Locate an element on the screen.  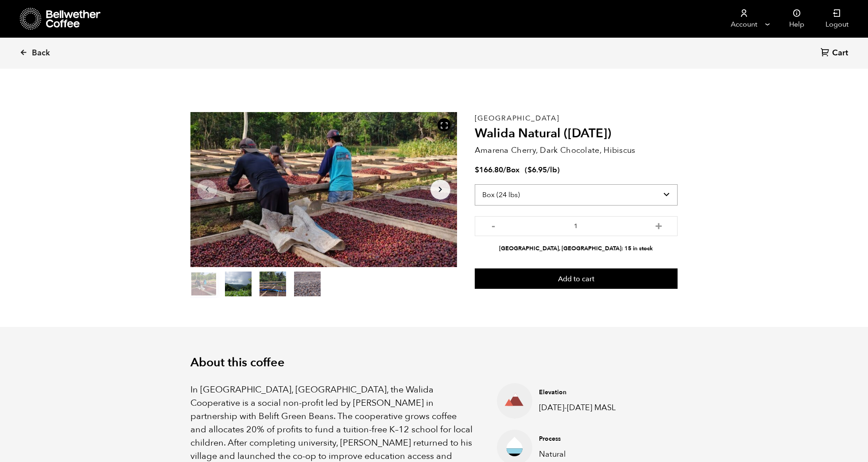
bdi: 6.95 is located at coordinates (537, 170).